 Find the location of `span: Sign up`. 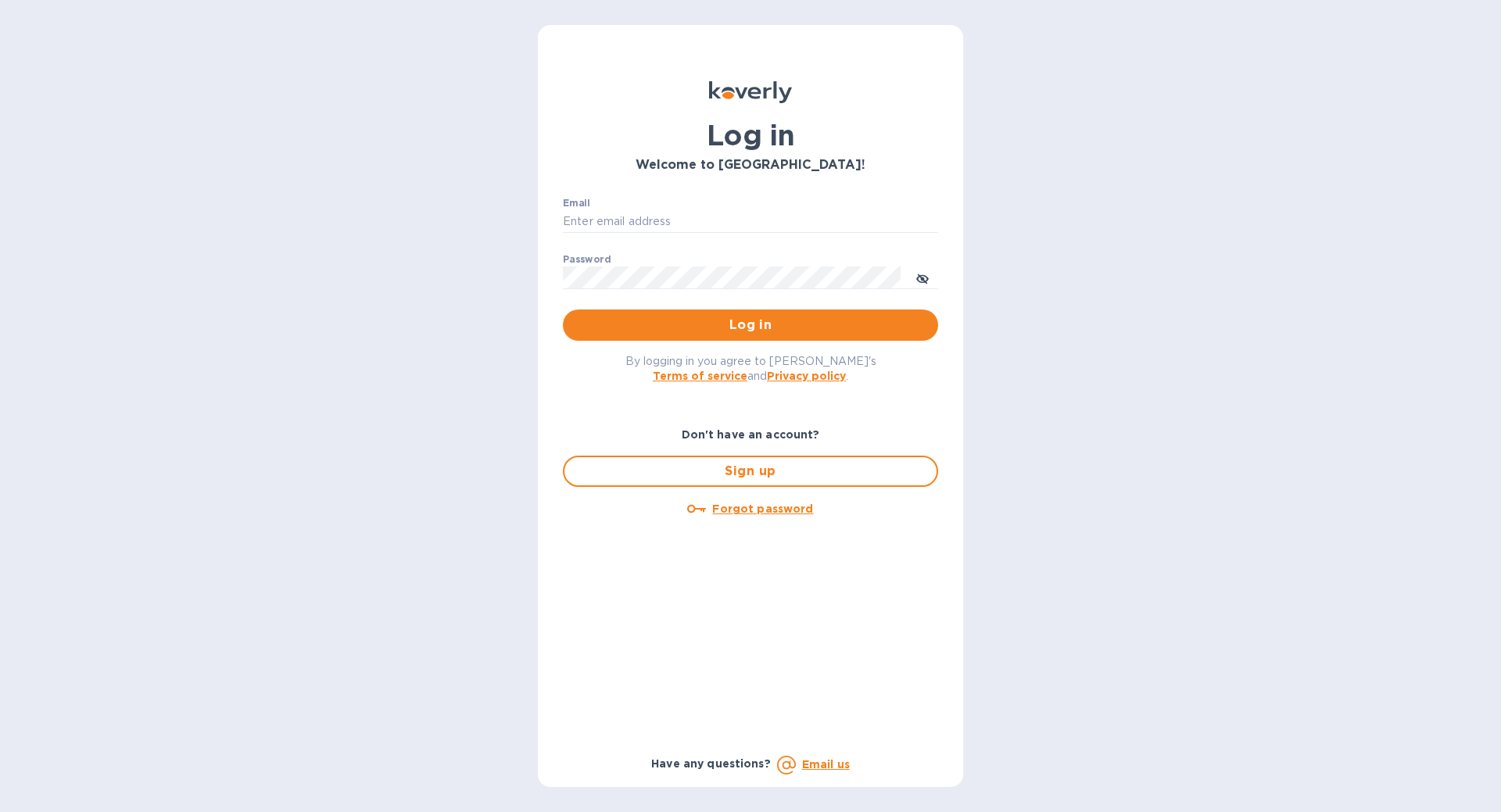

span: Sign up is located at coordinates (750, 471).